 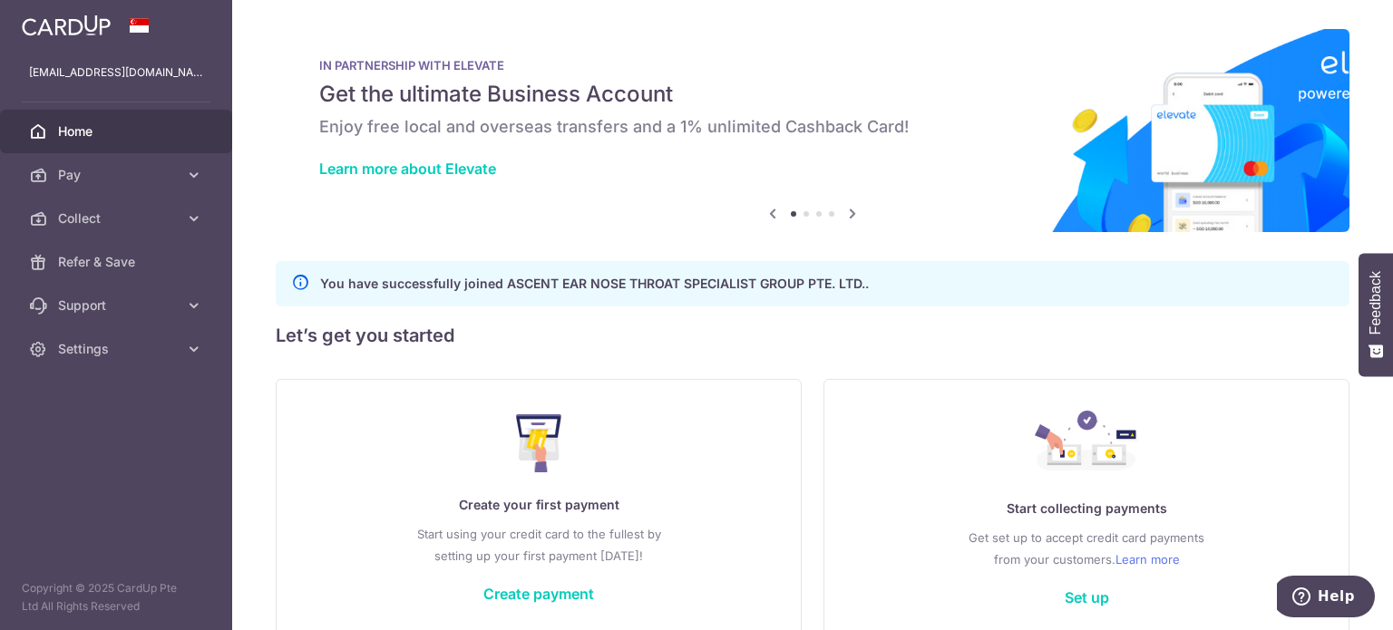 What do you see at coordinates (813, 94) in the screenshot?
I see `h5: Get the ultimate Business Account` at bounding box center [813, 94].